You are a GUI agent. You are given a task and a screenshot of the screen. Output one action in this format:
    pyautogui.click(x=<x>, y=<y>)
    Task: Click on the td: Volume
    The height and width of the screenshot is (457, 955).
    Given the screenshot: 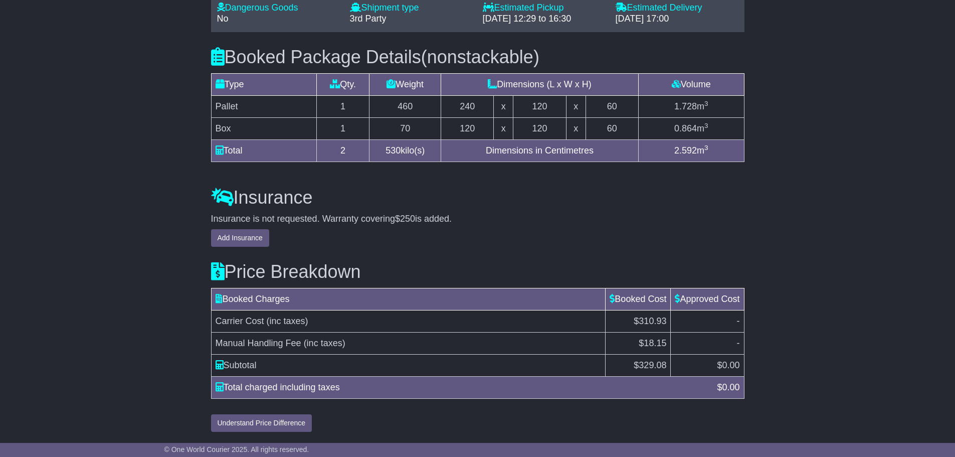 What is the action you would take?
    pyautogui.click(x=691, y=84)
    